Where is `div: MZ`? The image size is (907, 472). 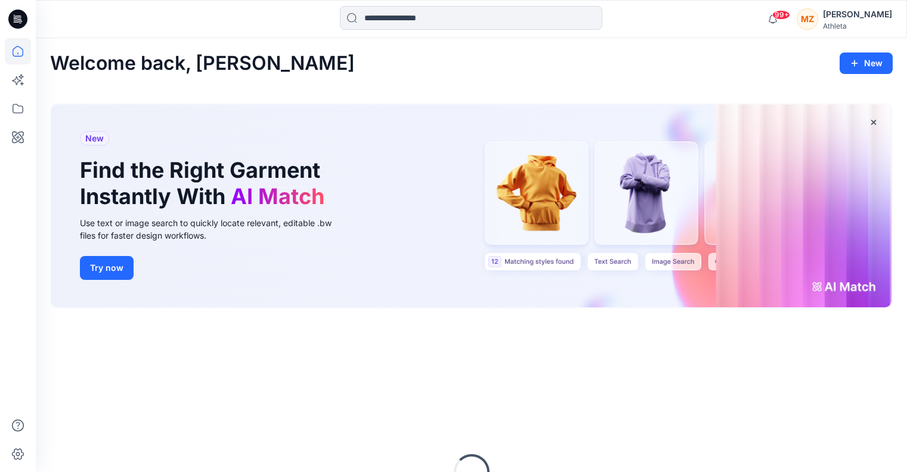
div: MZ is located at coordinates (808, 19).